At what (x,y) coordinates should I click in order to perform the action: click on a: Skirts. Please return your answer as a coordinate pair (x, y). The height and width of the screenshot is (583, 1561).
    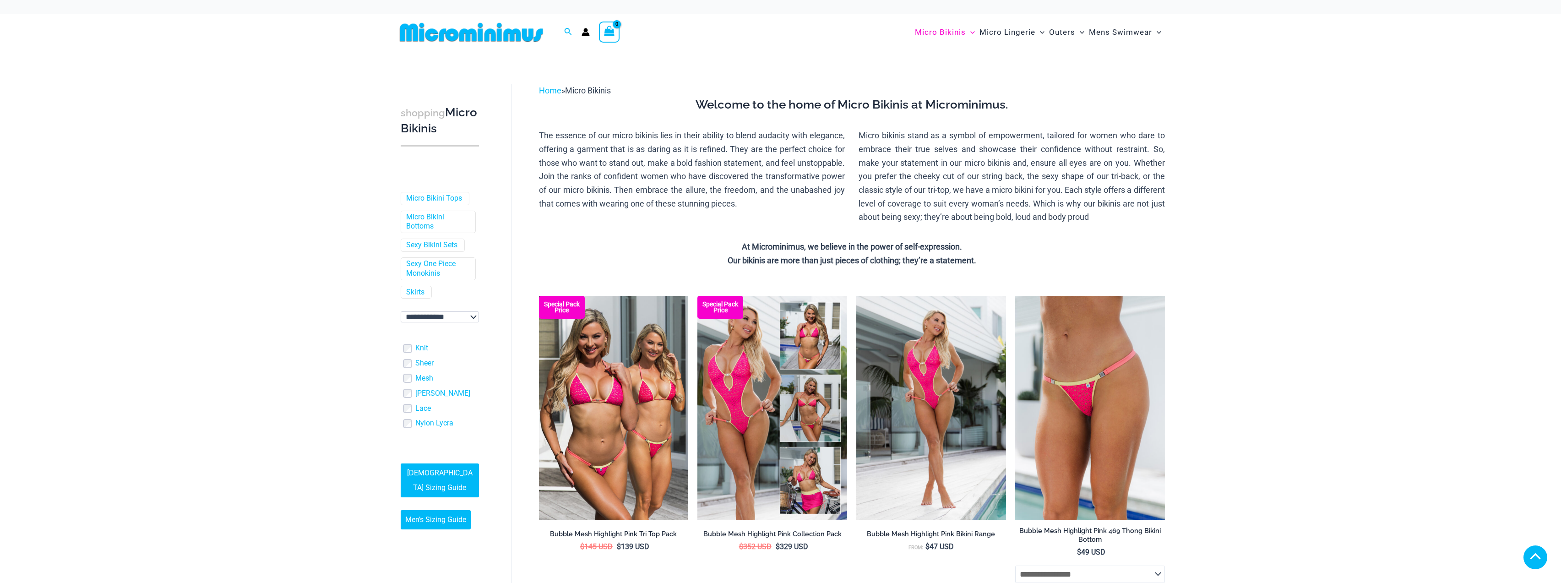
    Looking at the image, I should click on (415, 292).